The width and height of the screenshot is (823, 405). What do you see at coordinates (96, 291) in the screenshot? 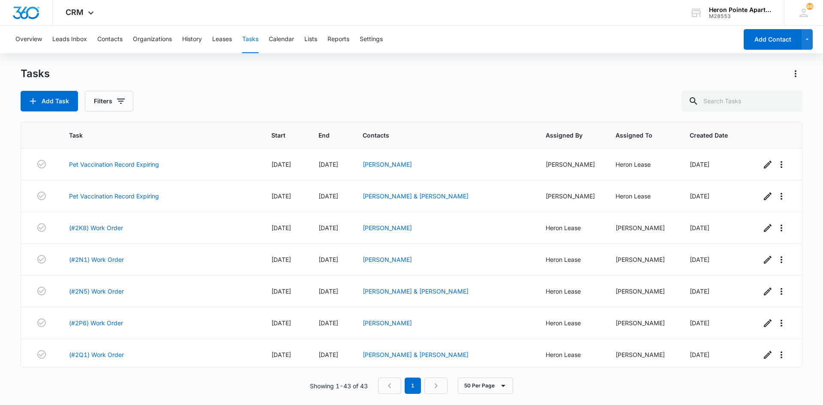
I see `a: (#2N5) Work Order` at bounding box center [96, 291].